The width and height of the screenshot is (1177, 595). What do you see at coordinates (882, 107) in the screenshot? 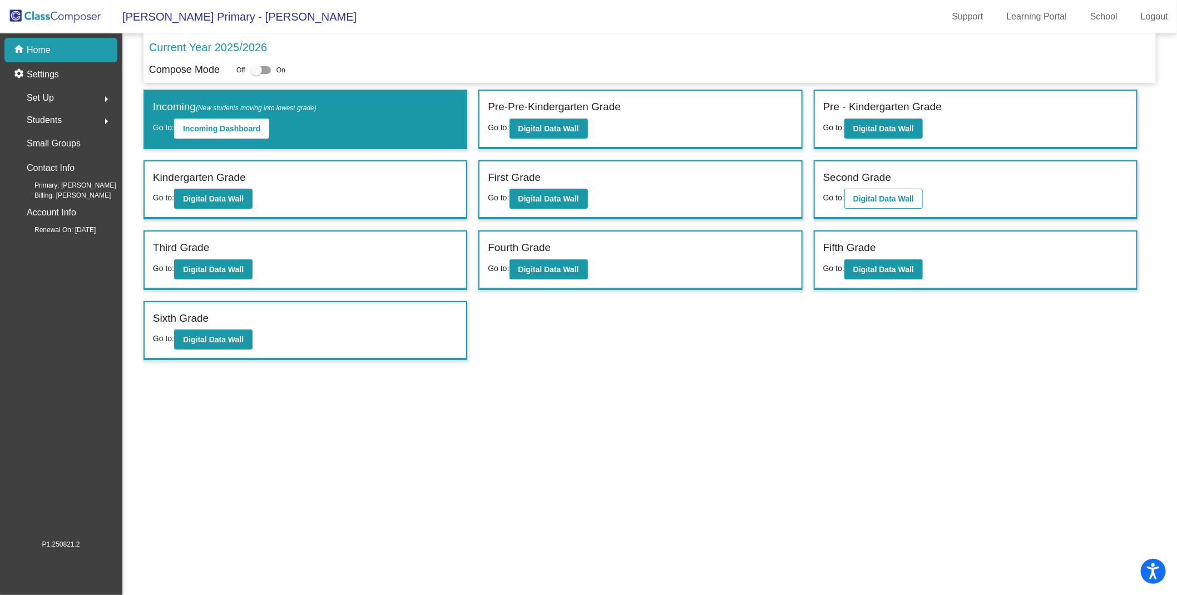
I see `label: Pre - Kindergarten Grade` at bounding box center [882, 107].